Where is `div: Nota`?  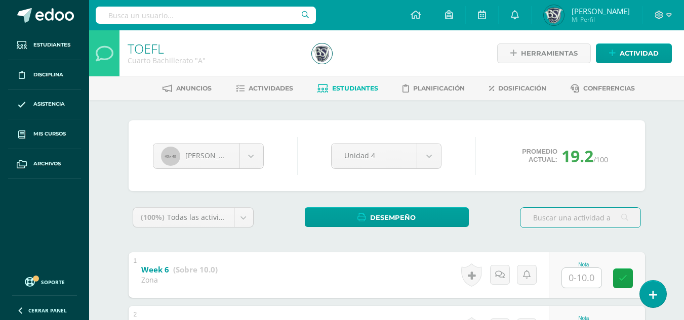 div: Nota is located at coordinates (584, 265).